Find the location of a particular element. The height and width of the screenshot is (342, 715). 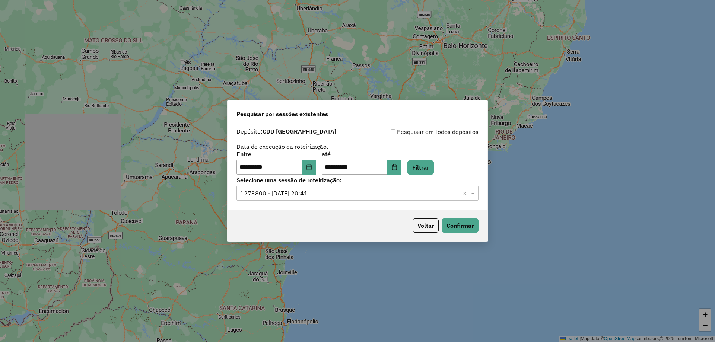

label: Selecione uma sessão de roteirização: is located at coordinates (357, 180).